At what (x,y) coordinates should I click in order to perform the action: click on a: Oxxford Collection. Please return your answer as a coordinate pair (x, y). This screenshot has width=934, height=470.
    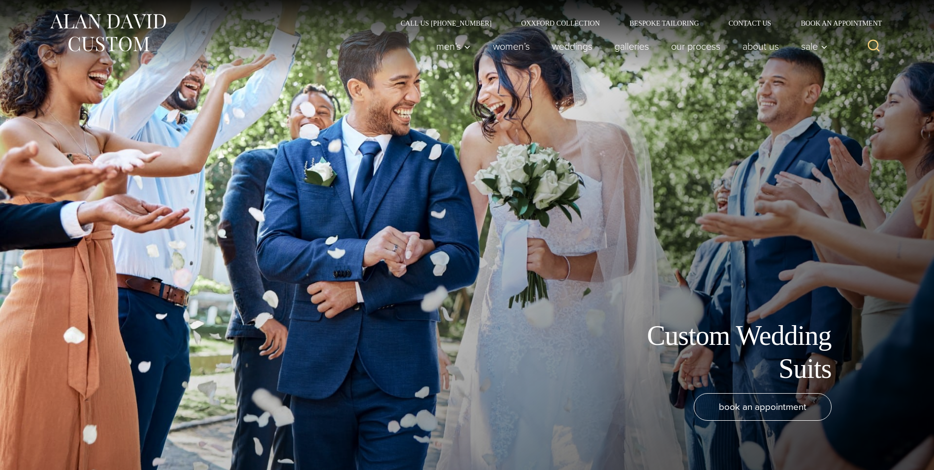
    Looking at the image, I should click on (560, 23).